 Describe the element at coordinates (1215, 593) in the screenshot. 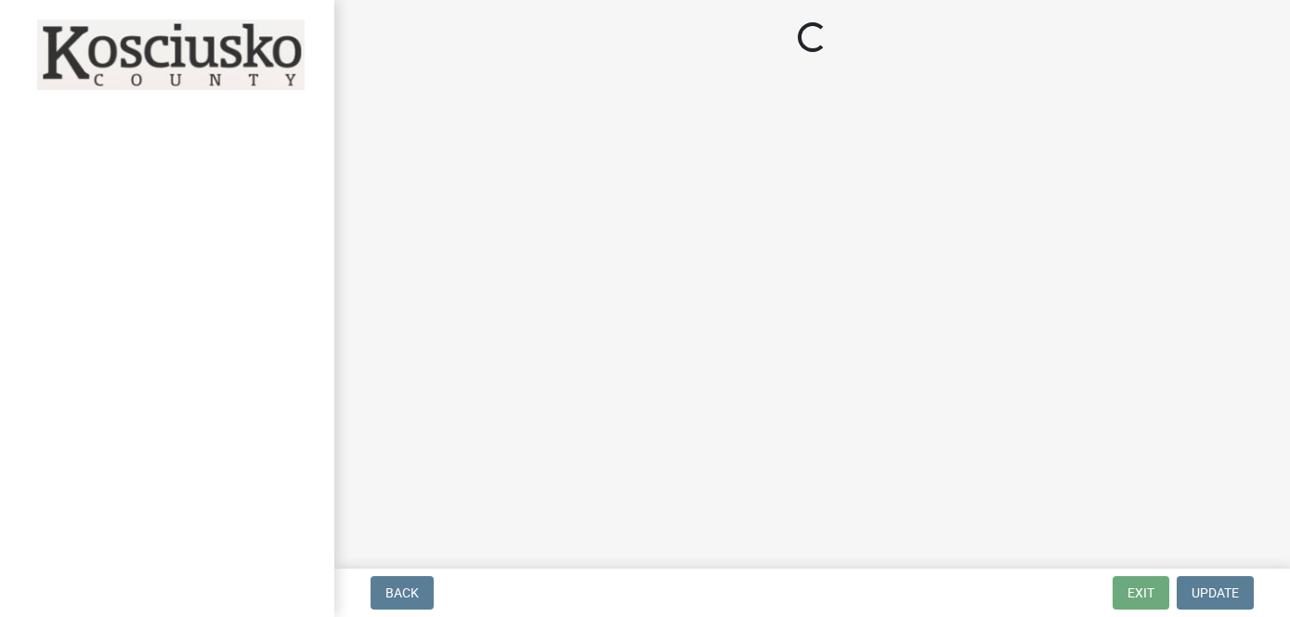

I see `span: Update` at that location.